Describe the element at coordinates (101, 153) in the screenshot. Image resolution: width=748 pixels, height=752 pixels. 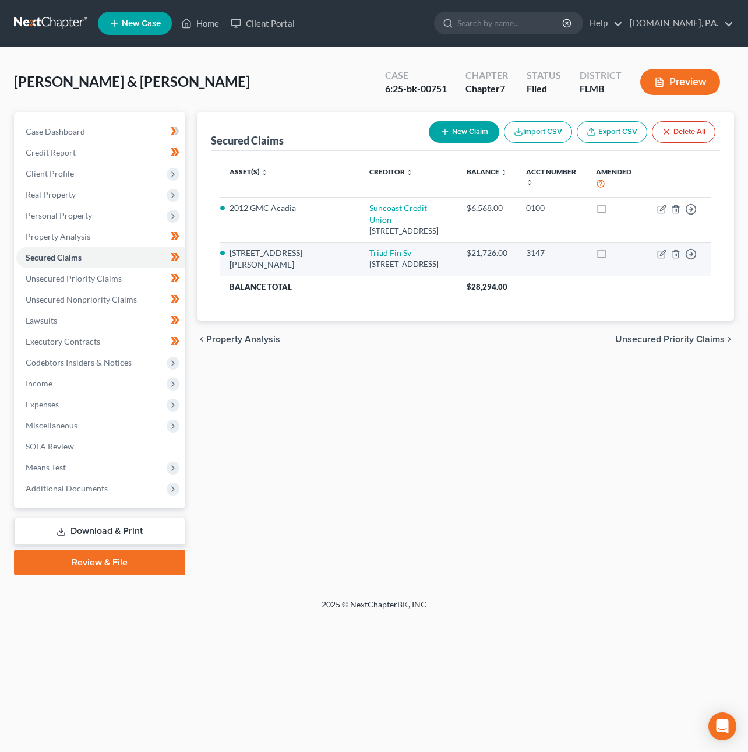
I see `a: Credit Report` at that location.